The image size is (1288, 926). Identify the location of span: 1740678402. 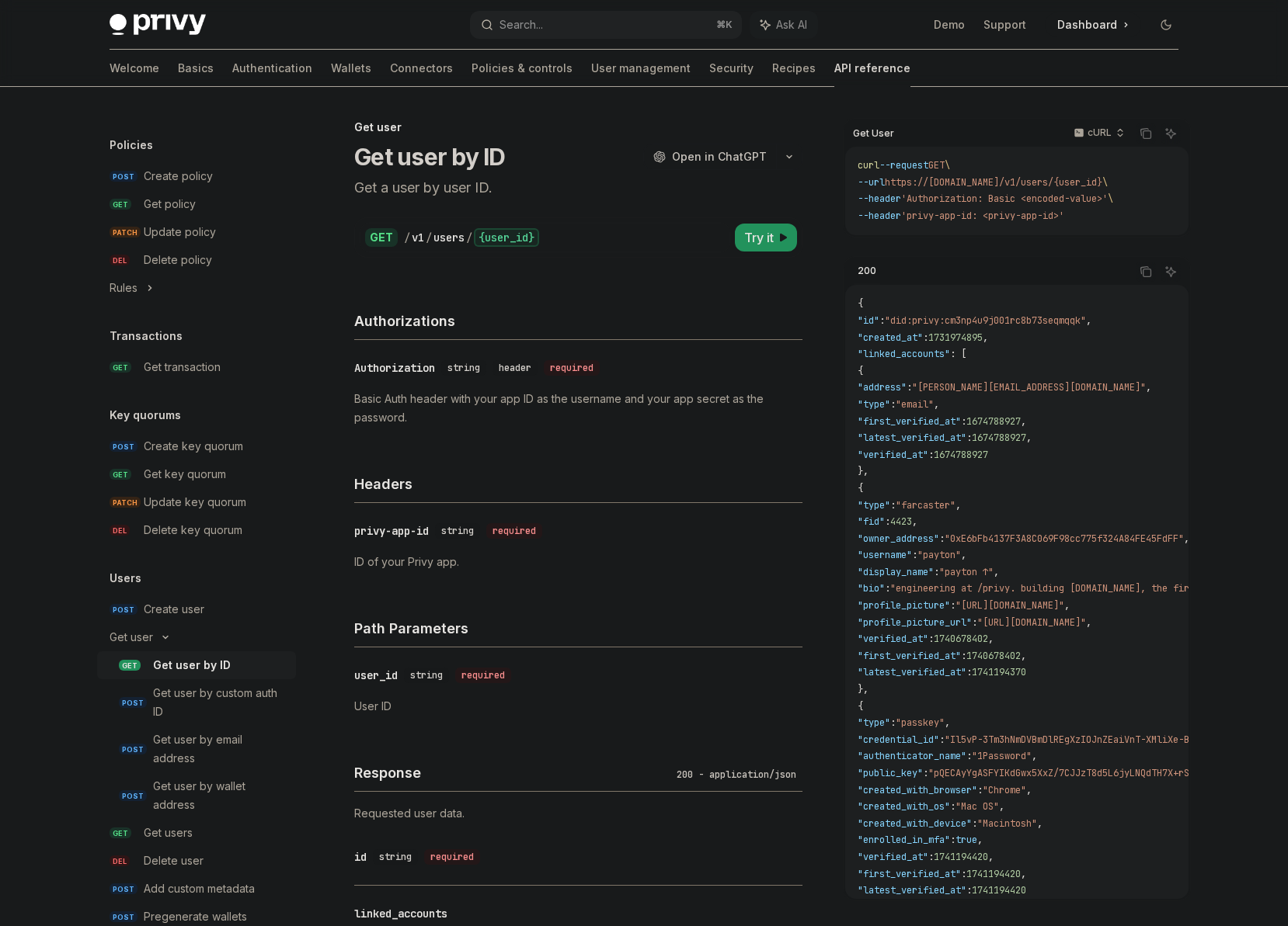
(961, 639).